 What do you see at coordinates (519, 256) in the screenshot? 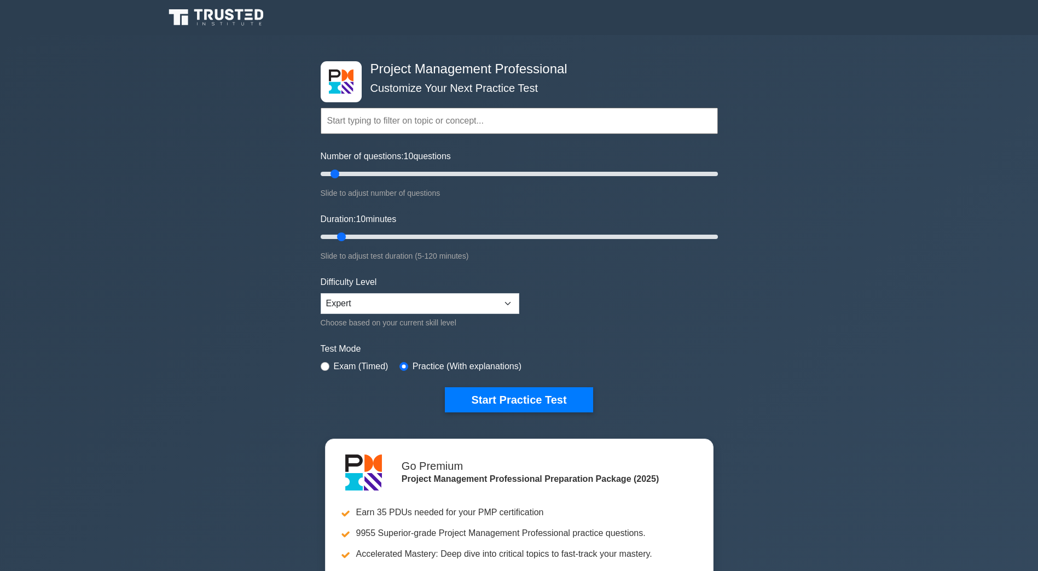
I see `div: Slide to adjust test duration (5-120 minutes)` at bounding box center [519, 256].